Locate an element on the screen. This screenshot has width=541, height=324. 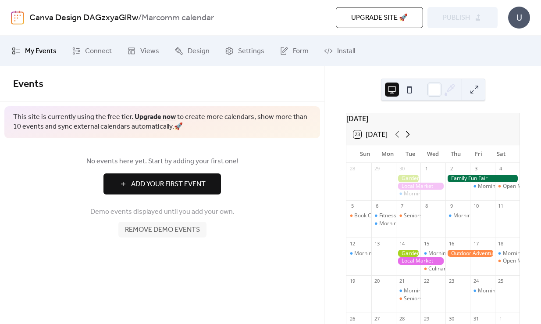
span: Settings is located at coordinates (251, 51).